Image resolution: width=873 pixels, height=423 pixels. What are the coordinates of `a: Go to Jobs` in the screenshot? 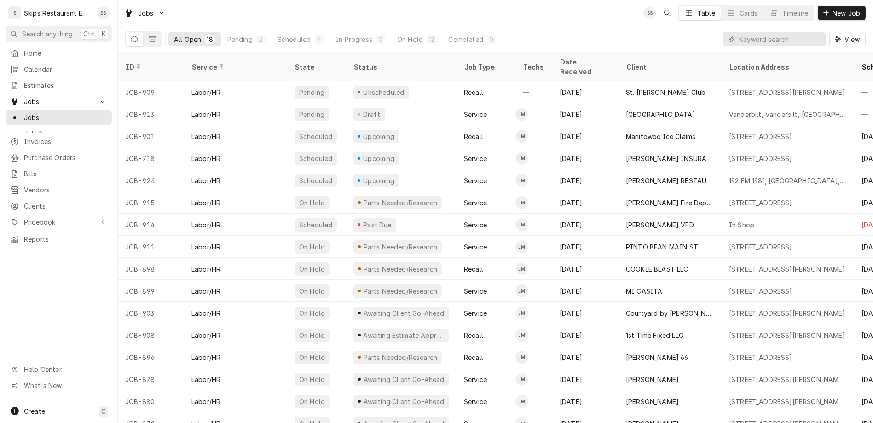 It's located at (145, 13).